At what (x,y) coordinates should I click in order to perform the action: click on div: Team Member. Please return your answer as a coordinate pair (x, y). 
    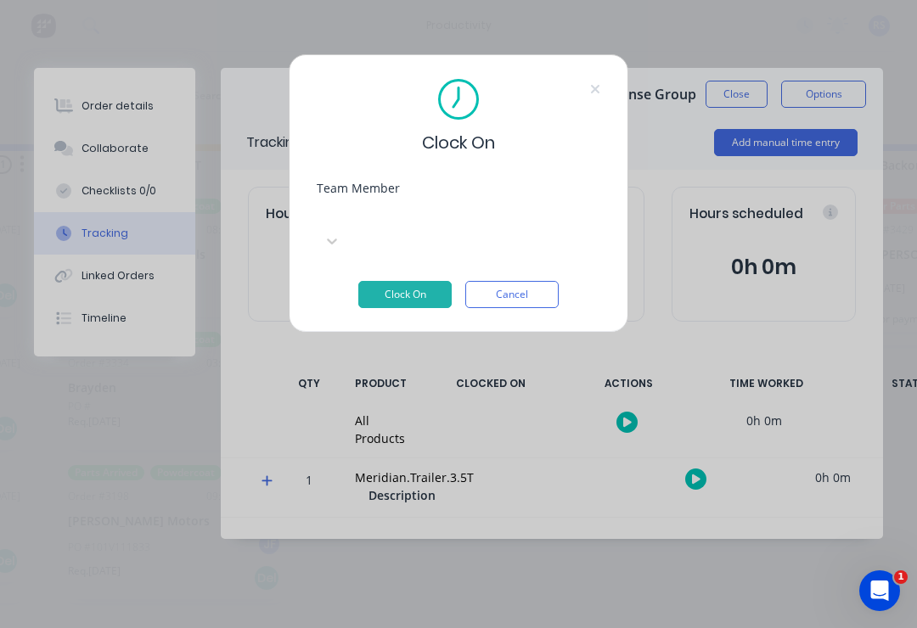
    Looking at the image, I should click on (458, 188).